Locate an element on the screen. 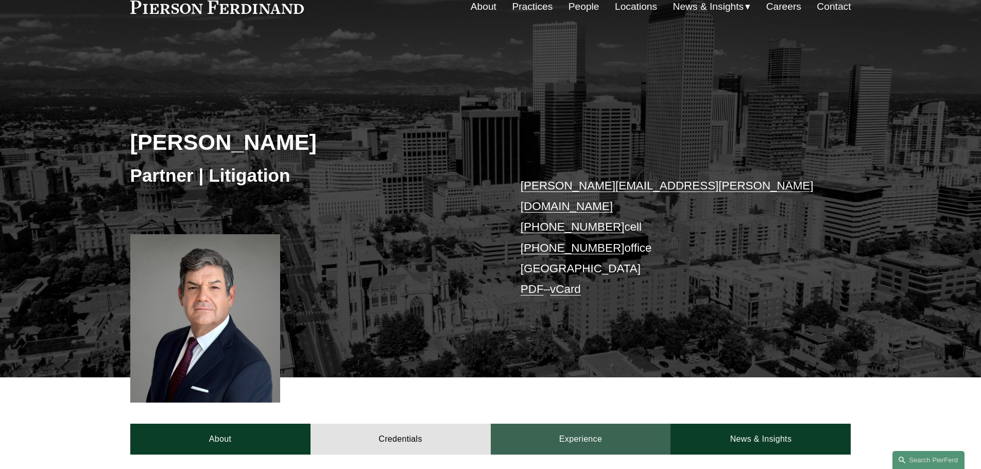 This screenshot has height=469, width=981. h3: Partner | Litigation is located at coordinates (311, 176).